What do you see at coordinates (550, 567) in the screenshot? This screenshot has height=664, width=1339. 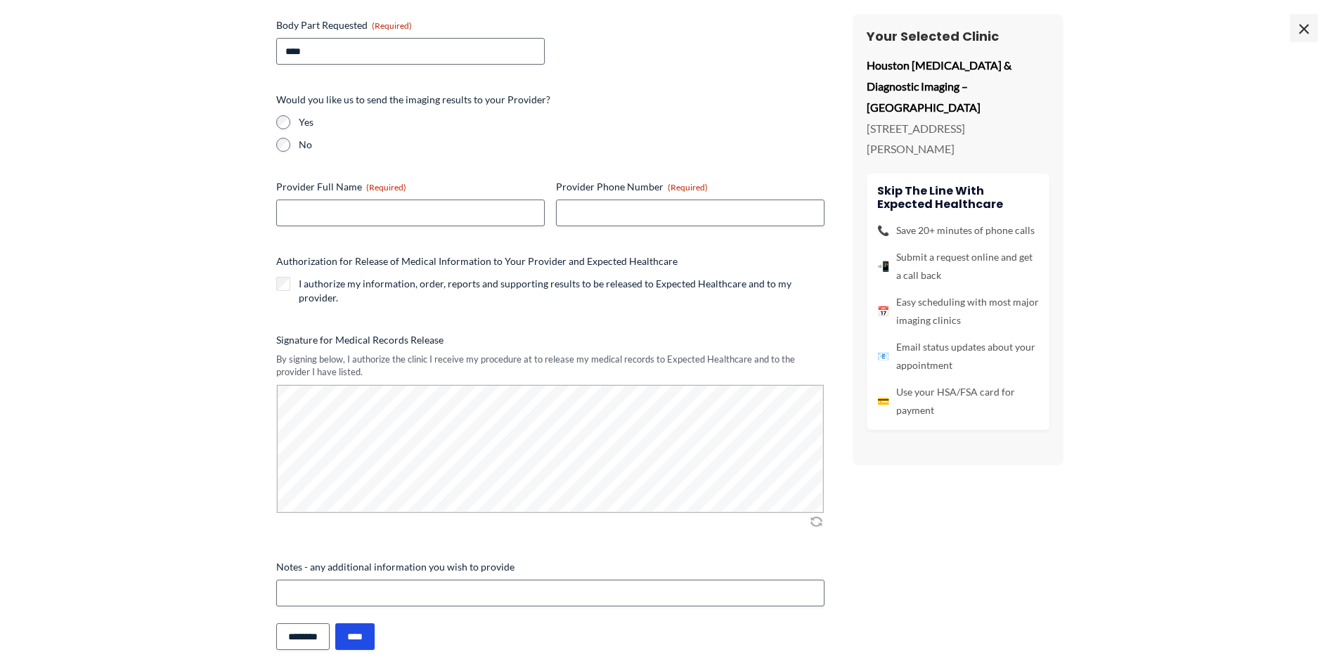 I see `label: Notes - any additional information you wish to provide` at bounding box center [550, 567].